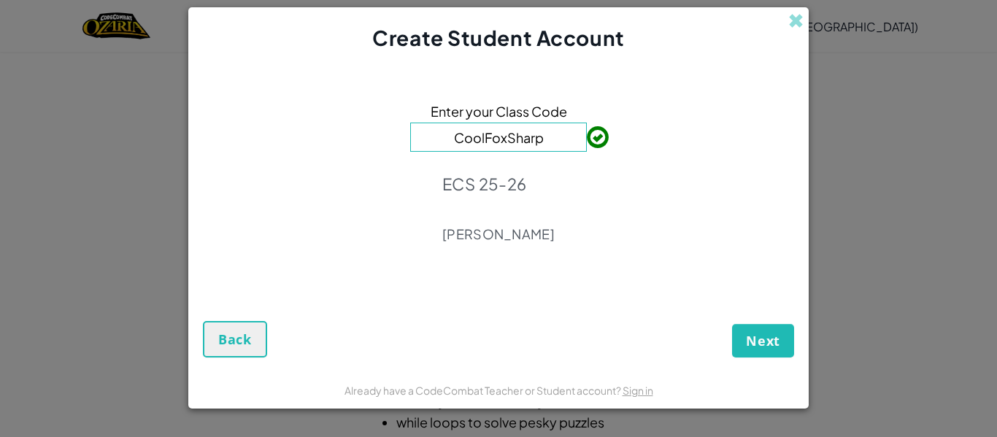  What do you see at coordinates (763, 341) in the screenshot?
I see `button: Next` at bounding box center [763, 341].